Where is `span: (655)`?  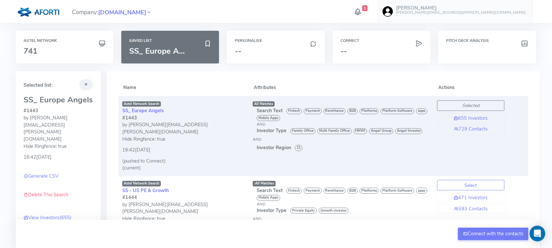 span: (655) is located at coordinates (65, 218).